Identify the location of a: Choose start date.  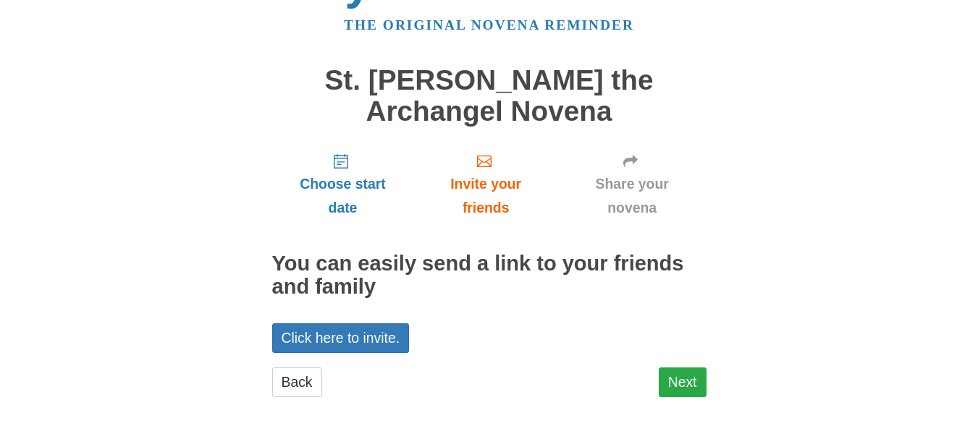
(343, 184).